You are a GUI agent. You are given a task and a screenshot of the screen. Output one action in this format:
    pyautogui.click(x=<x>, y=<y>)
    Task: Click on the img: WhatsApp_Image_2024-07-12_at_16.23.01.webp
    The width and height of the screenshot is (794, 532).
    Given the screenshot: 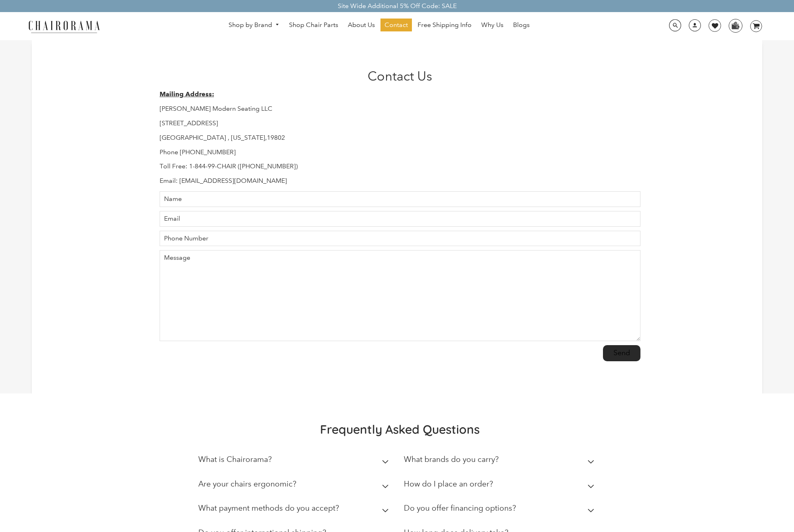 What is the action you would take?
    pyautogui.click(x=735, y=25)
    